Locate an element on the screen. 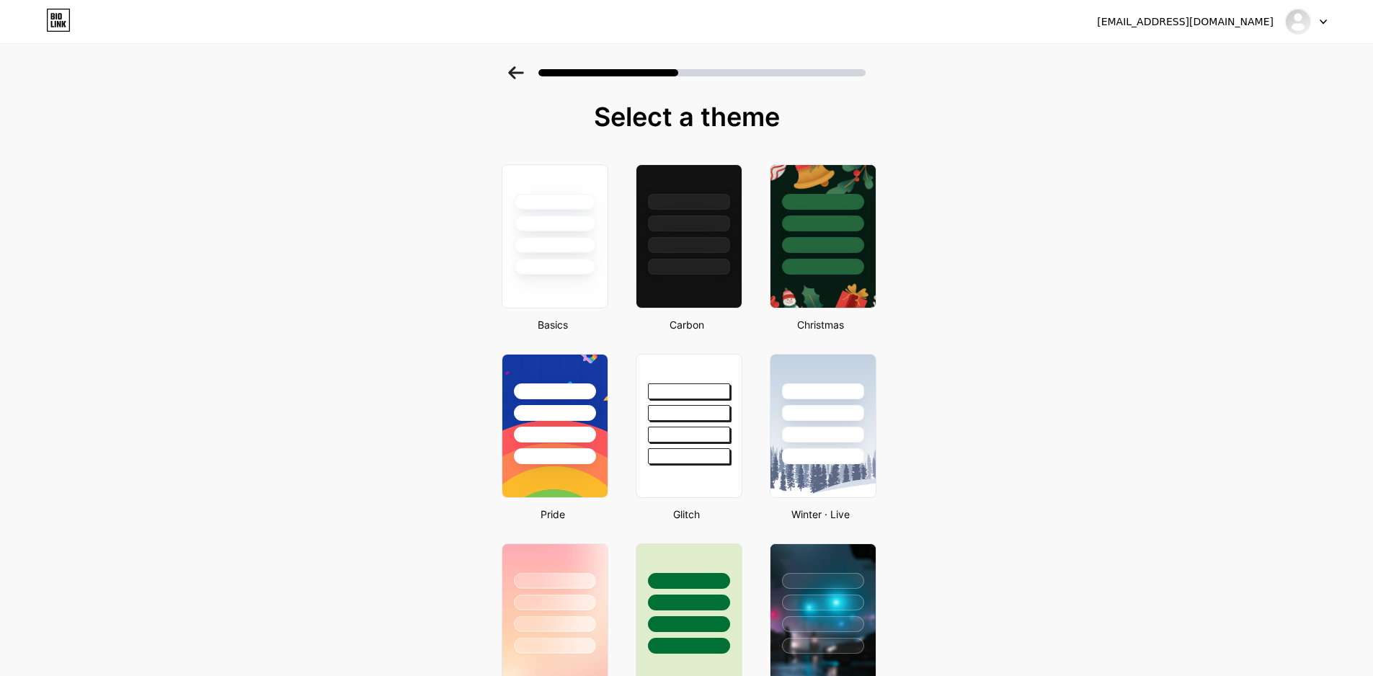 The width and height of the screenshot is (1373, 676). div: Basics is located at coordinates (553, 324).